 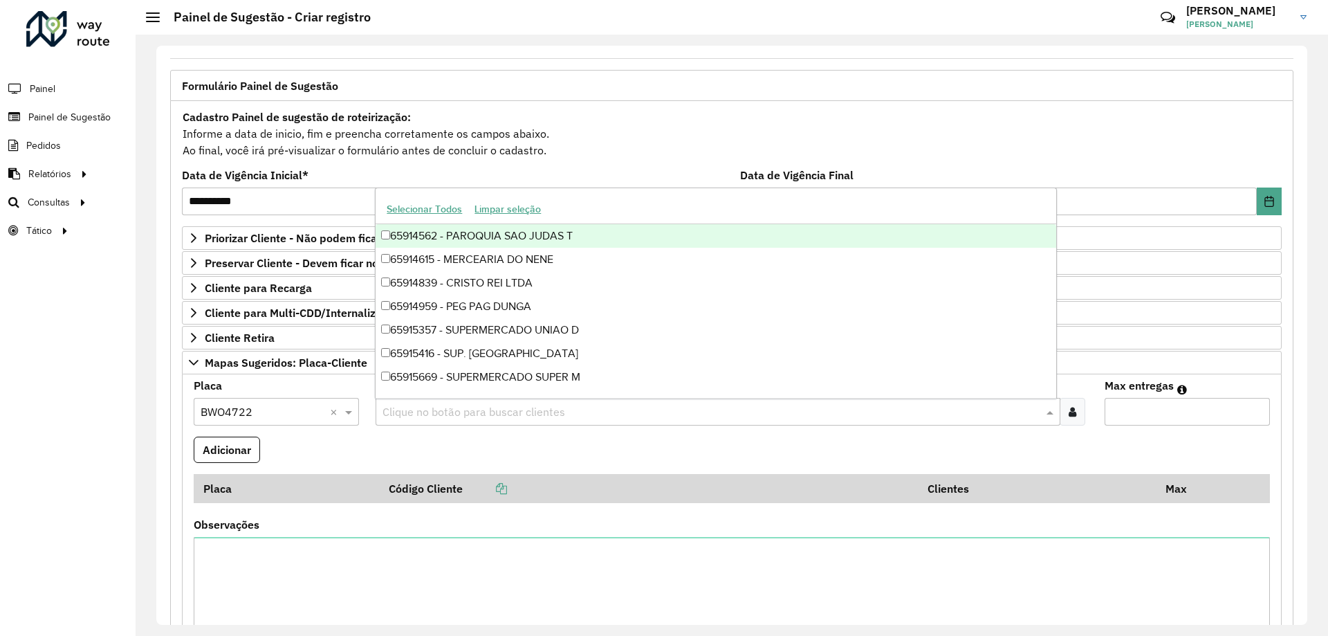 What do you see at coordinates (207, 385) in the screenshot?
I see `label: Placa` at bounding box center [207, 385].